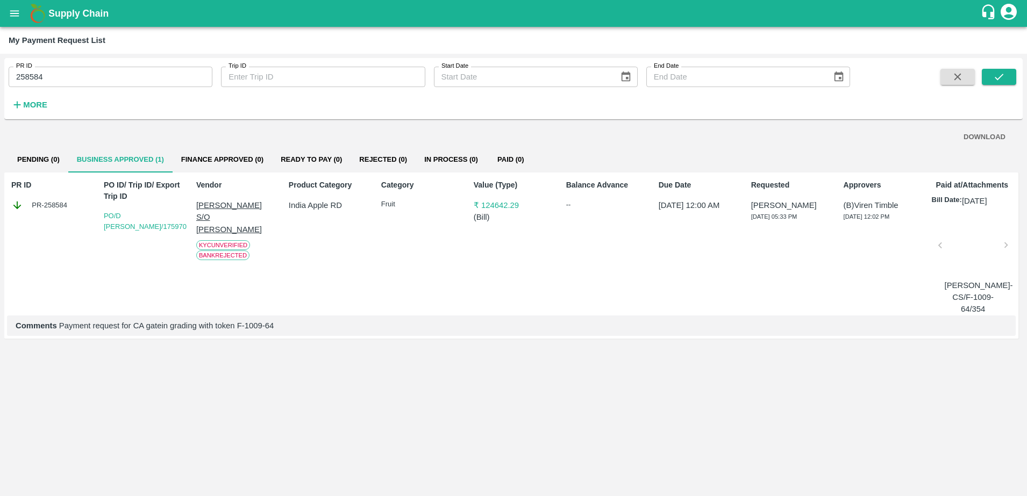 This screenshot has height=496, width=1027. Describe the element at coordinates (514, 13) in the screenshot. I see `a: Supply Chain` at that location.